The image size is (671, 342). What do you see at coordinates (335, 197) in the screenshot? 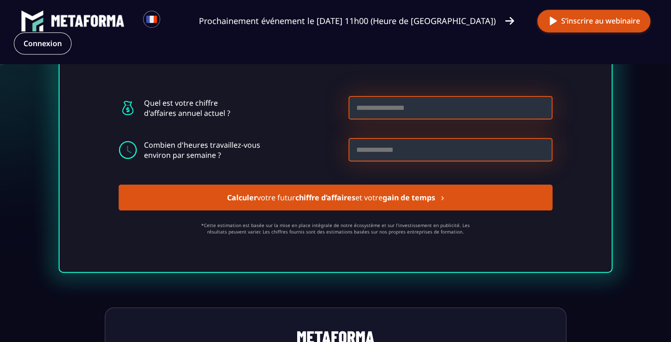
I see `button: Calculervotre futurchiffre d’affaireset votregain de temps` at bounding box center [335, 197].